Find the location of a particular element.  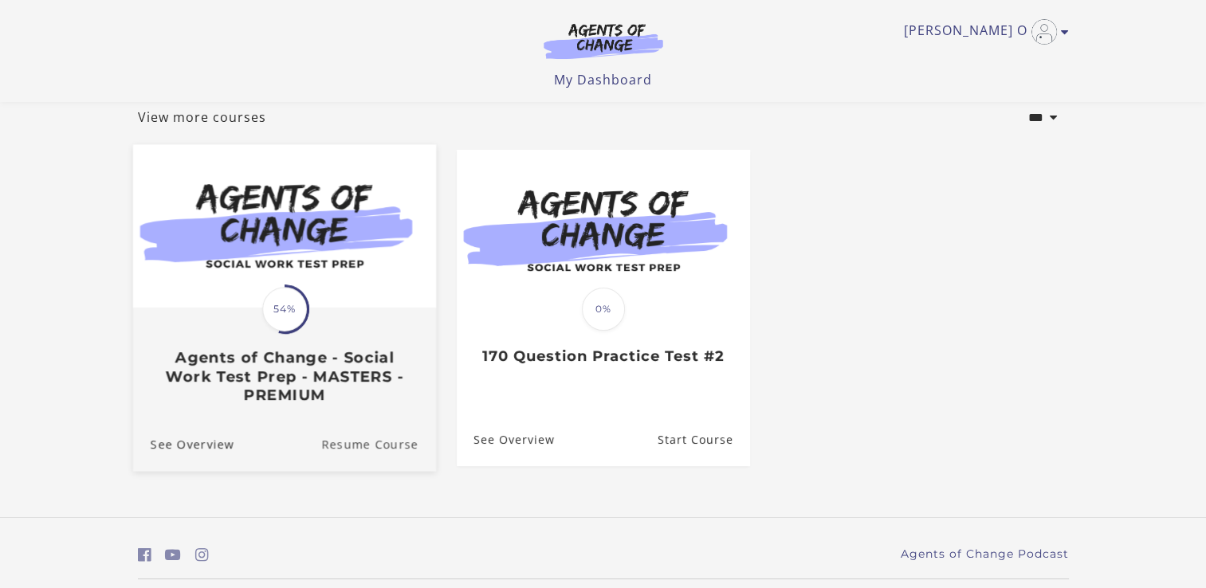

h3: 170 Question Practice Test #2 is located at coordinates (603, 356).